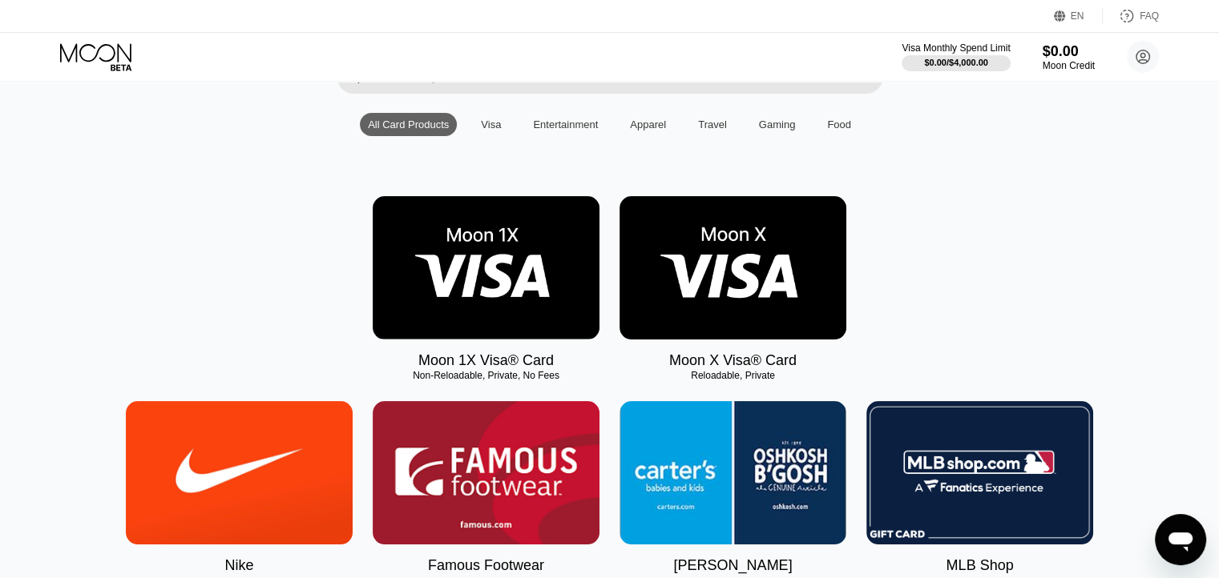 The image size is (1219, 578). Describe the element at coordinates (565, 124) in the screenshot. I see `div: Entertainment` at that location.